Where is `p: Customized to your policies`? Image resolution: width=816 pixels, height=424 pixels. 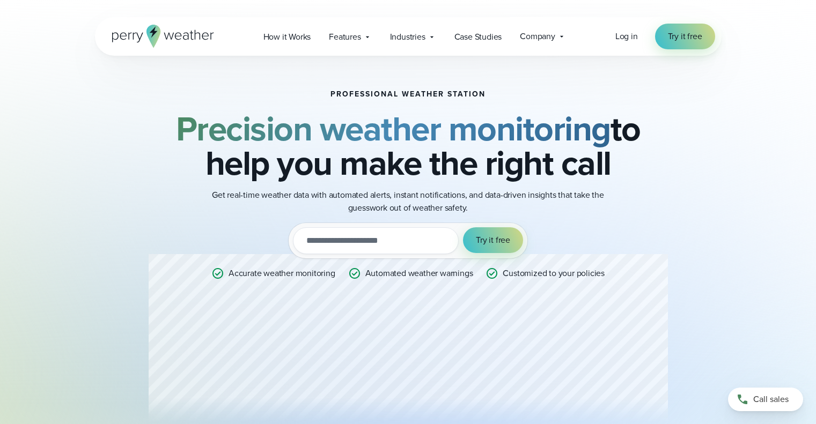 p: Customized to your policies is located at coordinates (554, 274).